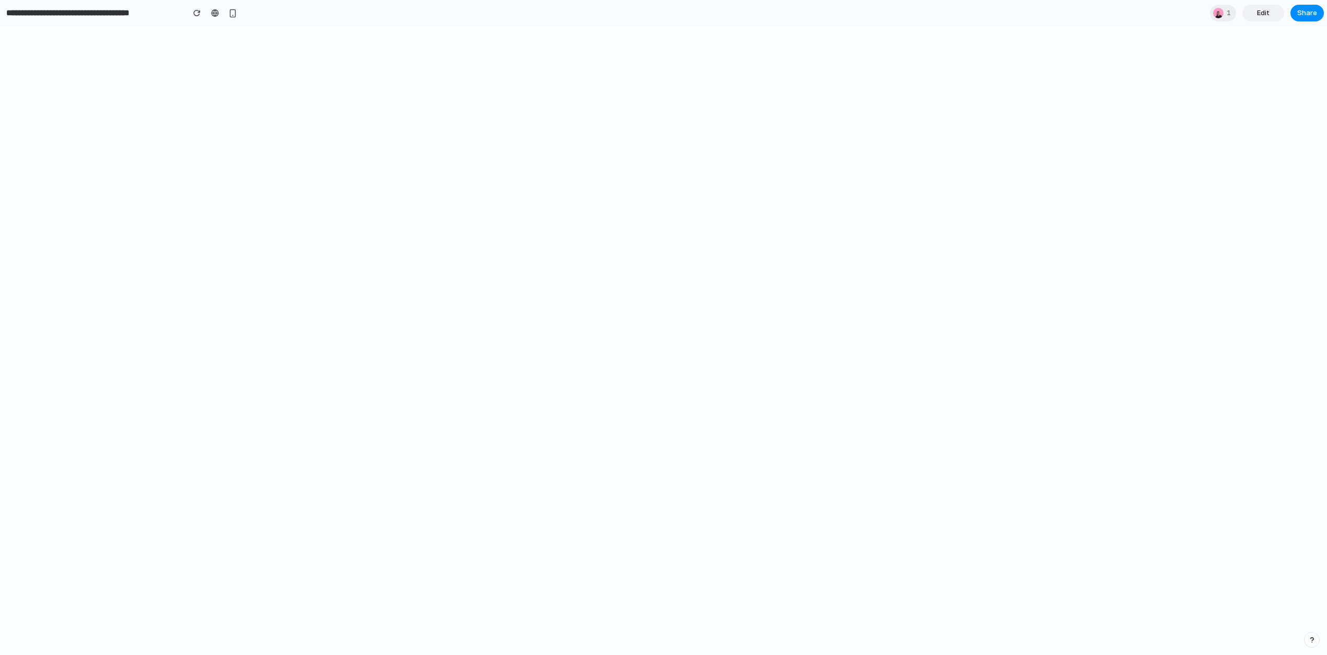 This screenshot has width=1327, height=655. What do you see at coordinates (1223, 13) in the screenshot?
I see `div: 1` at bounding box center [1223, 13].